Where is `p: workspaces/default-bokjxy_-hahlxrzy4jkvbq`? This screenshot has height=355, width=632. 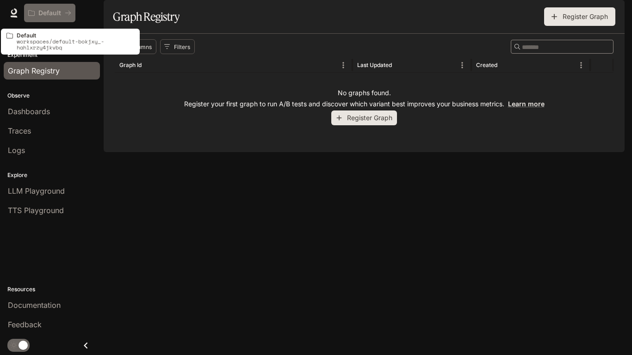
p: workspaces/default-bokjxy_-hahlxrzy4jkvbq is located at coordinates (75, 44).